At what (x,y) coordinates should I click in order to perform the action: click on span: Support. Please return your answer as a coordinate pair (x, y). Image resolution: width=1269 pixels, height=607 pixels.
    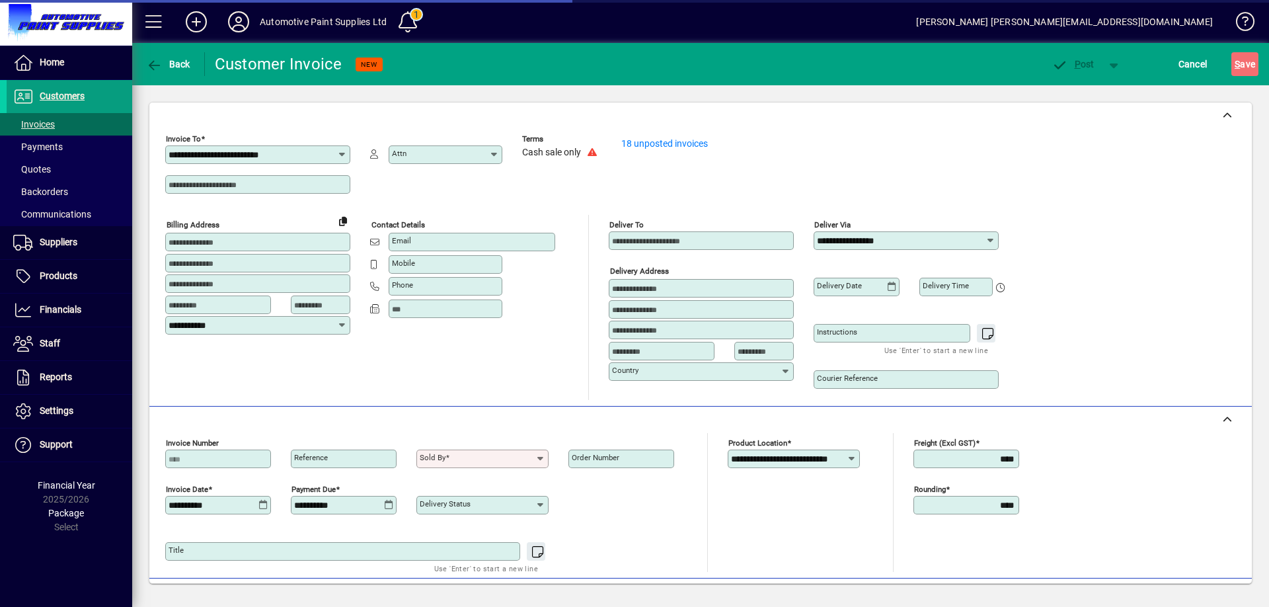
    Looking at the image, I should click on (56, 444).